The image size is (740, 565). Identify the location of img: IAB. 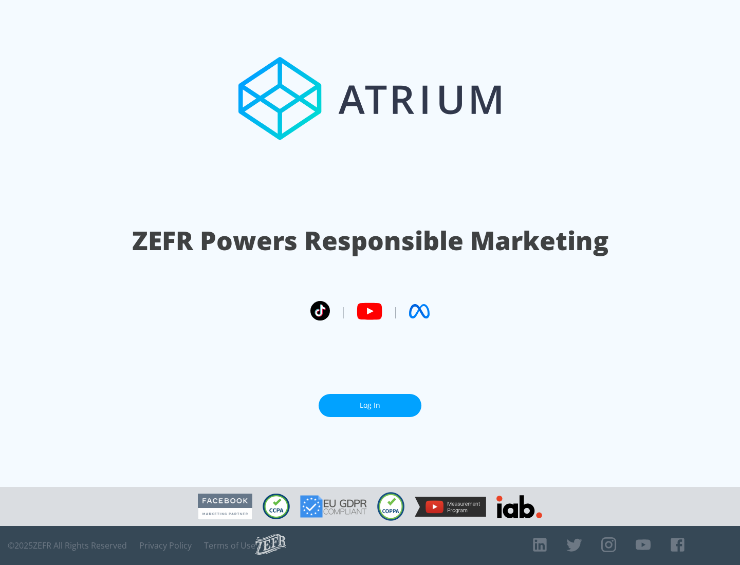
(519, 506).